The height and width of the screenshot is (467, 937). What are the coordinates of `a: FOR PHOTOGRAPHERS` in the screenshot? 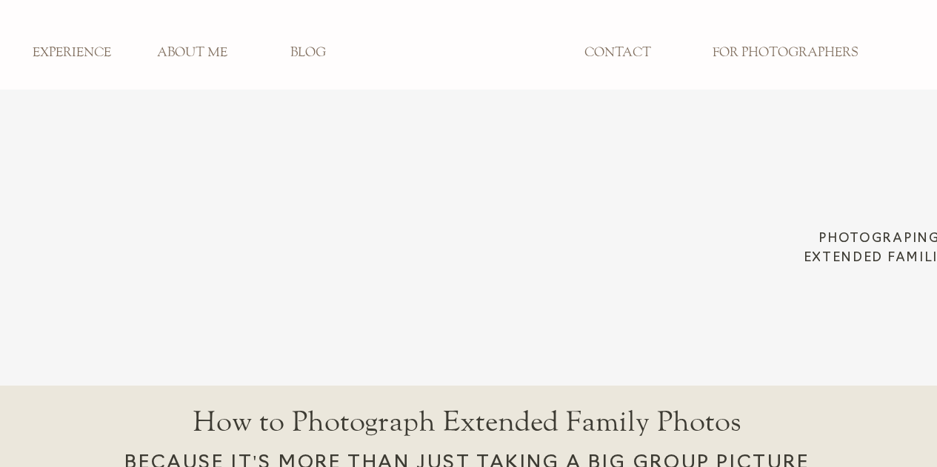 It's located at (785, 53).